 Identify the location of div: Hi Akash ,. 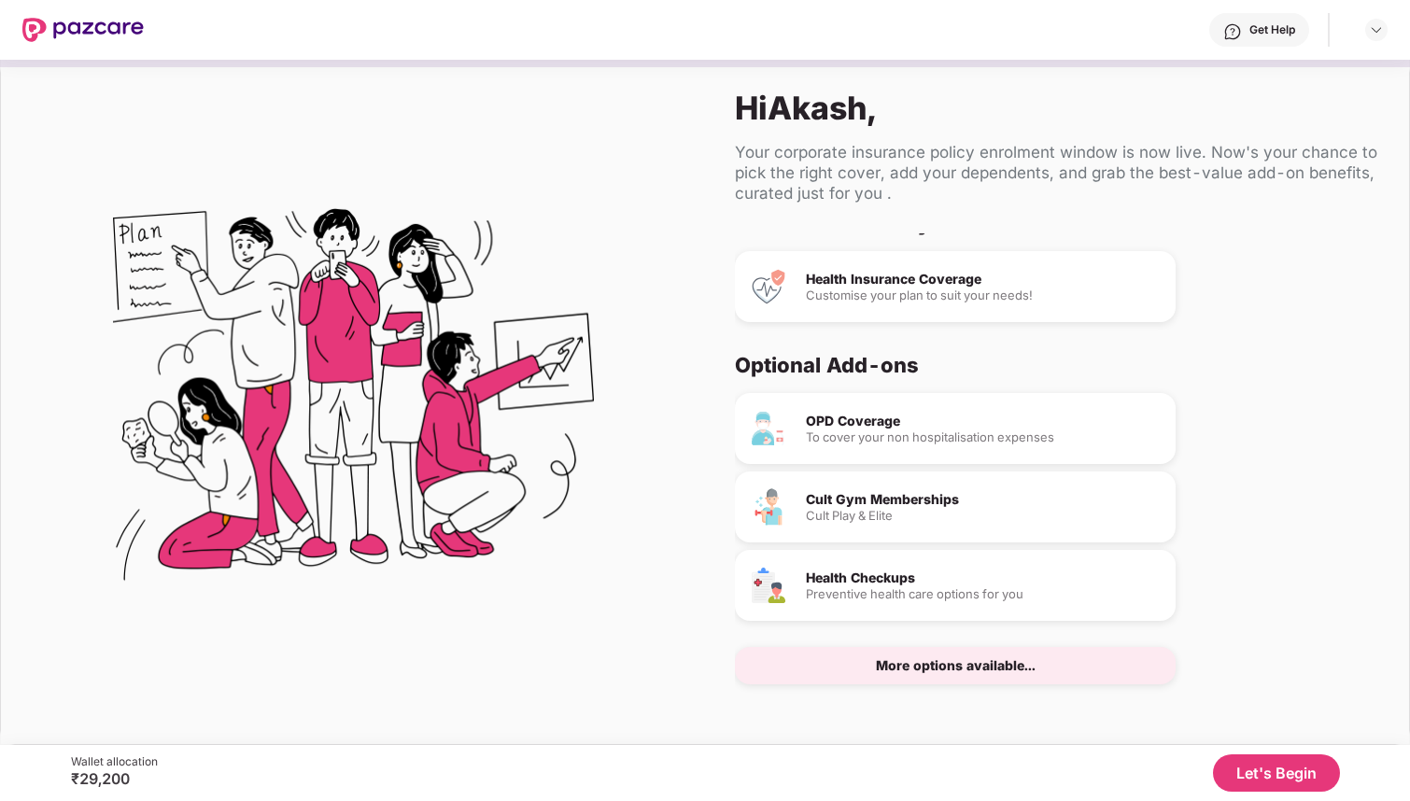
(1057, 107).